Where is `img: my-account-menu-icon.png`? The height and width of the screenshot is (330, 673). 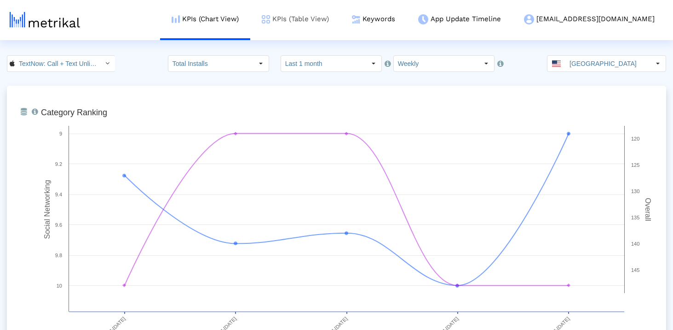 img: my-account-menu-icon.png is located at coordinates (529, 19).